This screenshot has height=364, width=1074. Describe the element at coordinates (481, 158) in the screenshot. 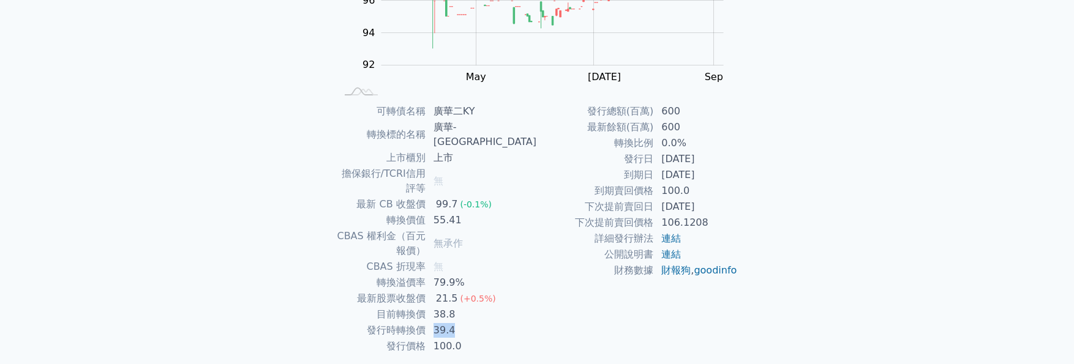

I see `td: 上市` at that location.